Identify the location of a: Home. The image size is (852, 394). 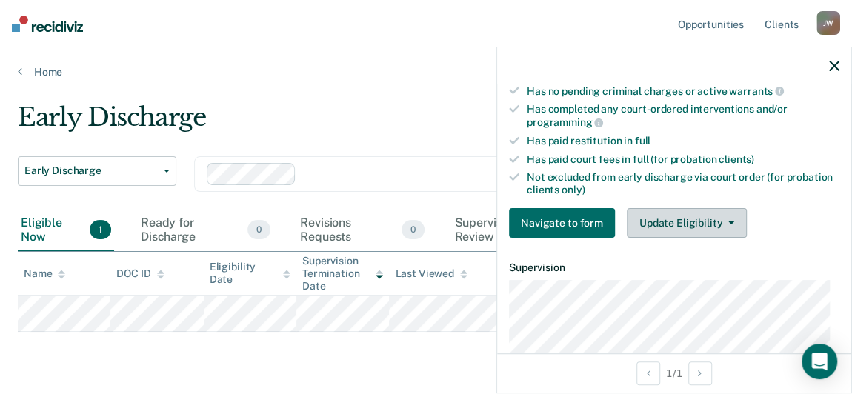
(426, 72).